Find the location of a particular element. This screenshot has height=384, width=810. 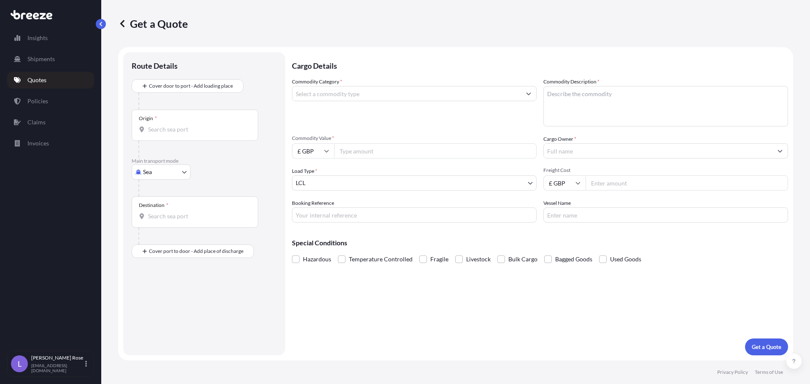

label: Commodity Description is located at coordinates (571, 82).